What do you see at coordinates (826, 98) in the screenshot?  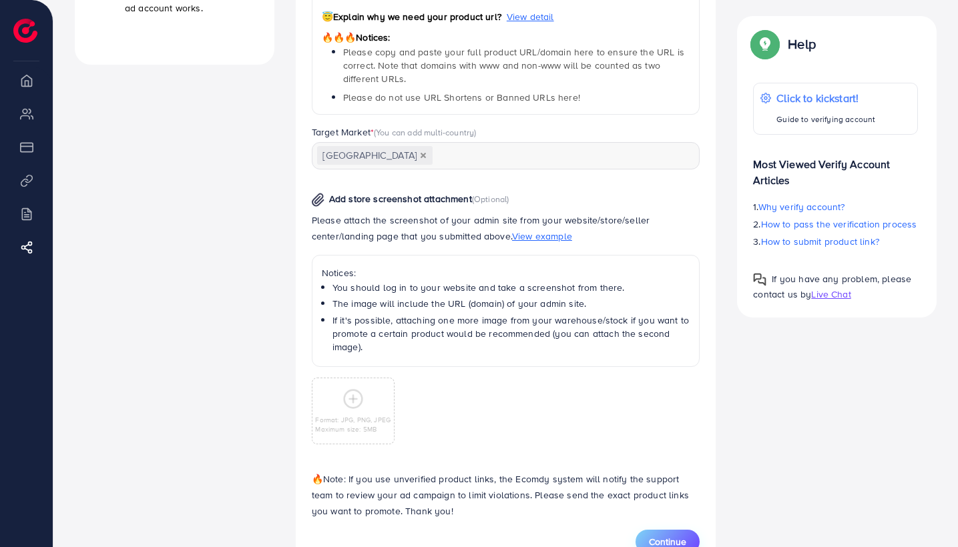 I see `p: Click to kickstart!` at bounding box center [826, 98].